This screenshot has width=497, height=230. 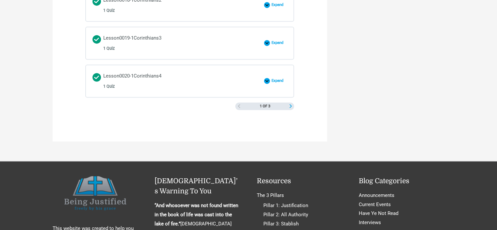 I want to click on h2: Resources, so click(x=300, y=181).